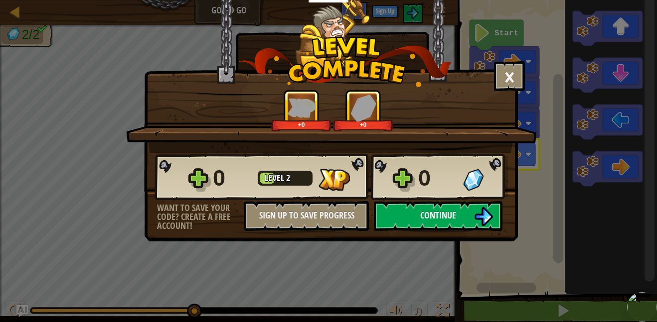  I want to click on img: Continue, so click(483, 217).